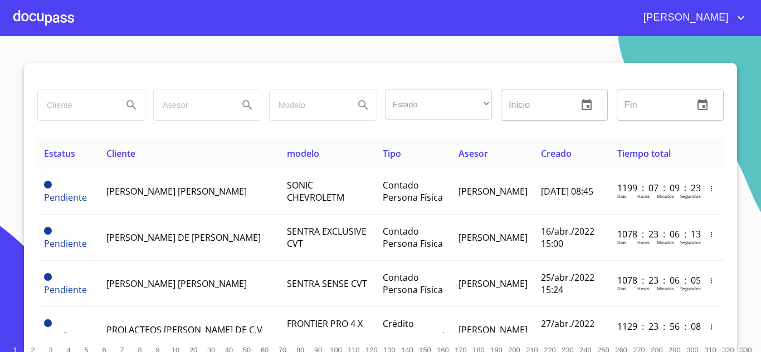 The height and width of the screenshot is (352, 761). Describe the element at coordinates (315, 192) in the screenshot. I see `span: SONIC CHEVROLETM` at that location.